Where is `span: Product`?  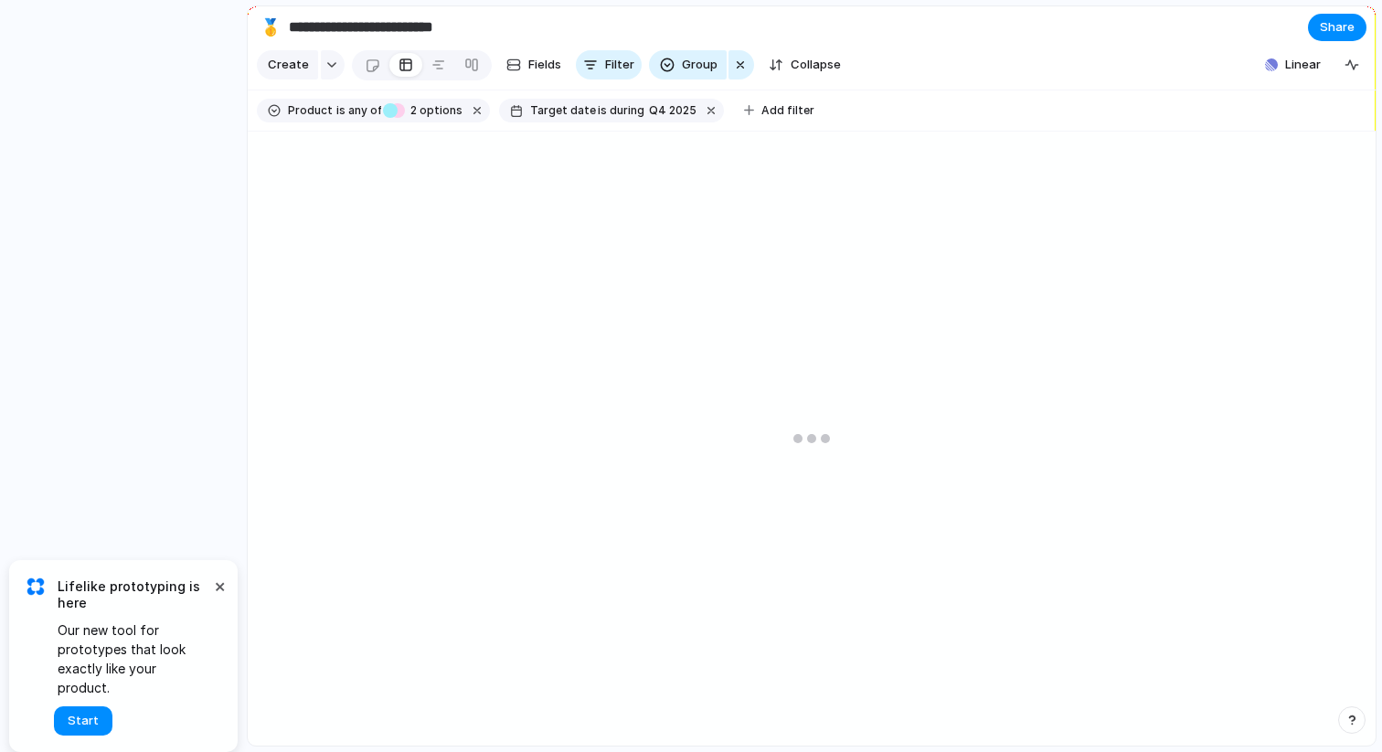 span: Product is located at coordinates (310, 111).